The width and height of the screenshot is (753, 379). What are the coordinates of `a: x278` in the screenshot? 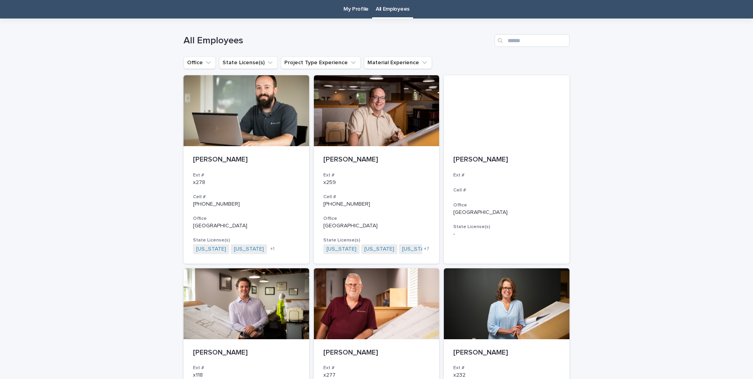 It's located at (199, 182).